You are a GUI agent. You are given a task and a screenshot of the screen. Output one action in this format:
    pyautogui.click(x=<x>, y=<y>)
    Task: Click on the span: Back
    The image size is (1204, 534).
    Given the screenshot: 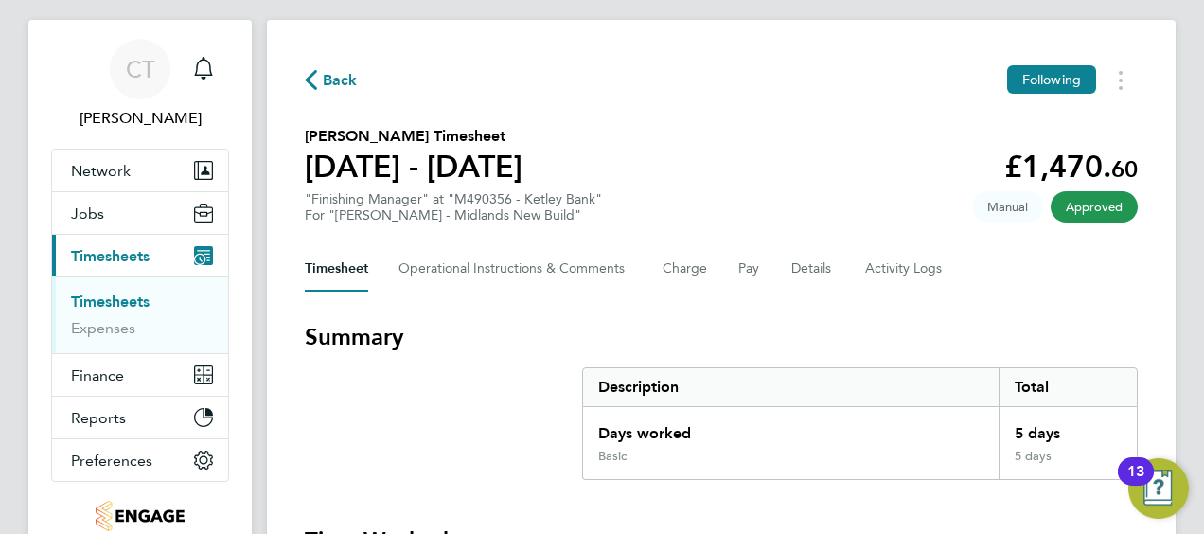 What is the action you would take?
    pyautogui.click(x=340, y=80)
    